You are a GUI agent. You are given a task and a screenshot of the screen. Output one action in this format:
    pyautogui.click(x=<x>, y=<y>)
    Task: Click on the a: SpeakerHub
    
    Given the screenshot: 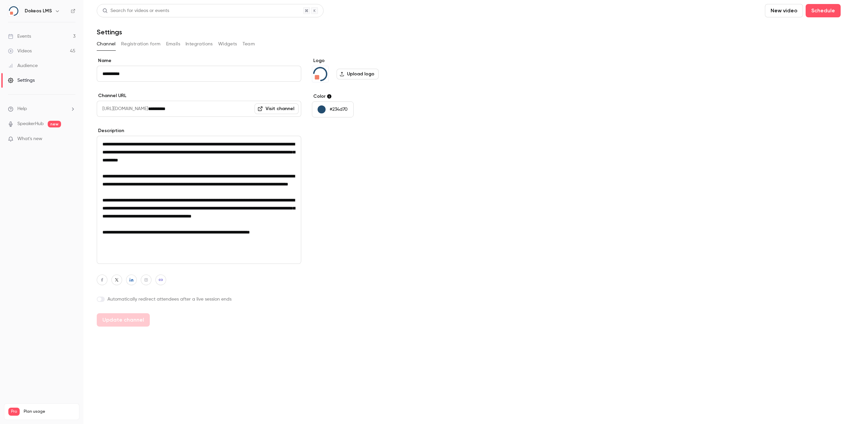 What is the action you would take?
    pyautogui.click(x=30, y=124)
    